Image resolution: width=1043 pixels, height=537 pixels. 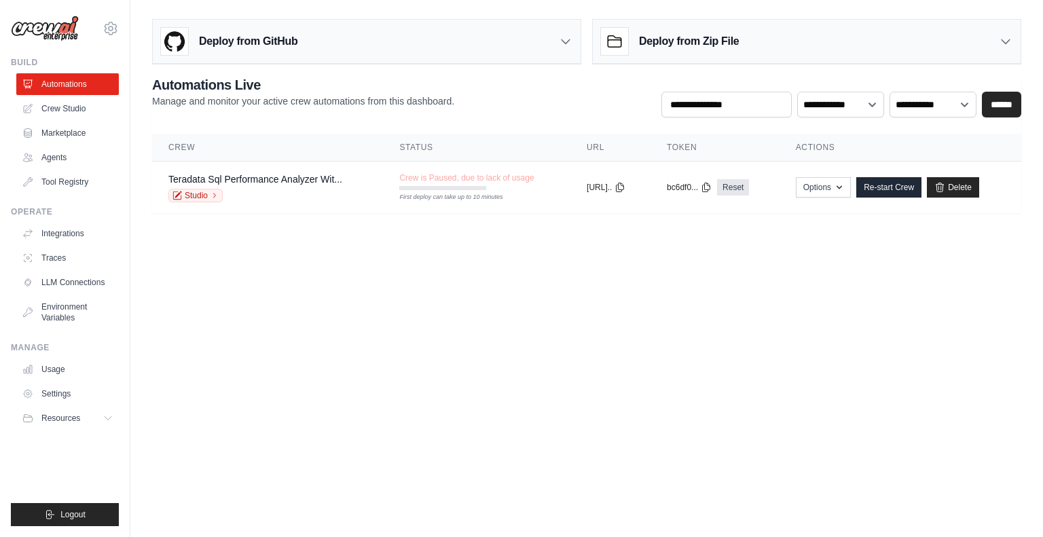 I want to click on div: Operate, so click(x=65, y=212).